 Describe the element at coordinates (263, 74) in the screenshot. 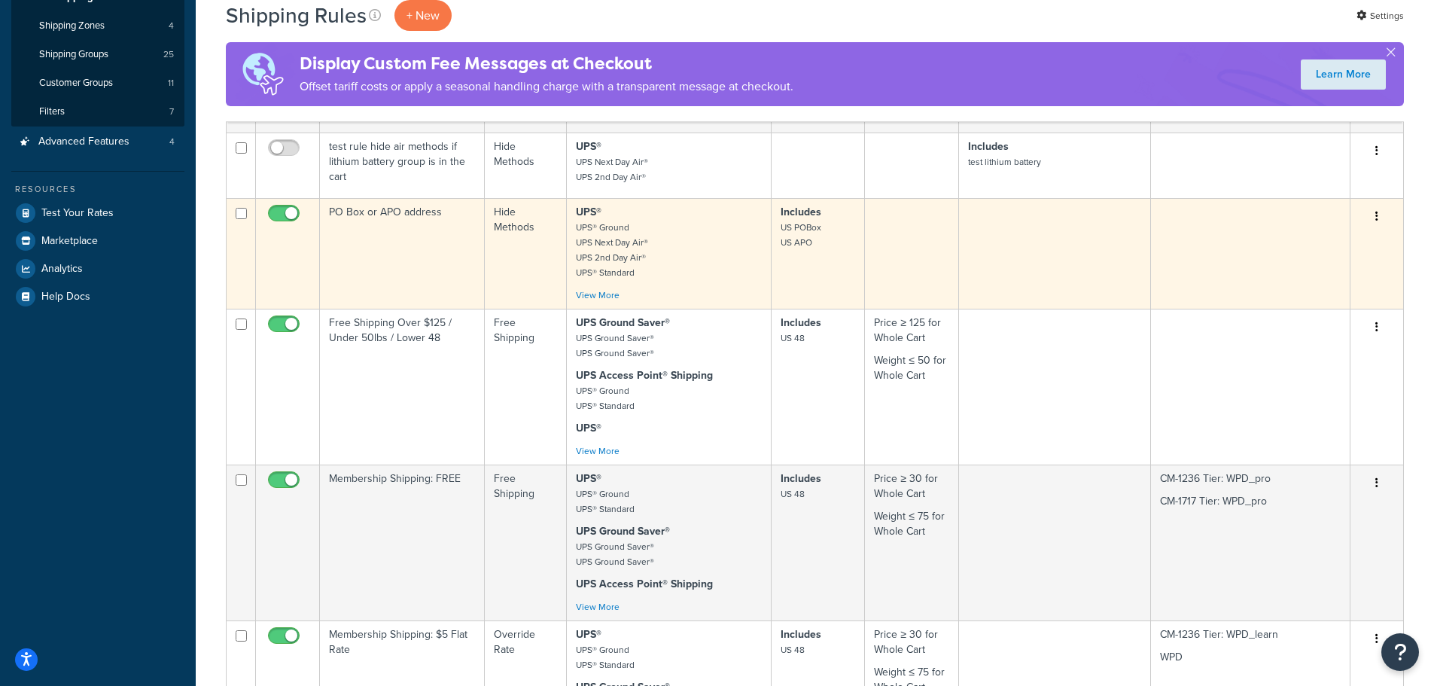

I see `img: duties-banner-06bc72dcb5fe05cb3f9472aba00be2ae8eb53ab6f0d8bb03d382ba314ac3c341.png` at that location.